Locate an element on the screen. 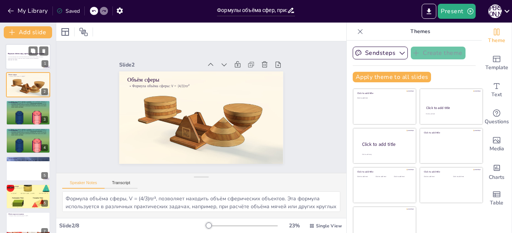  p: Объём конуса is located at coordinates (28, 158).